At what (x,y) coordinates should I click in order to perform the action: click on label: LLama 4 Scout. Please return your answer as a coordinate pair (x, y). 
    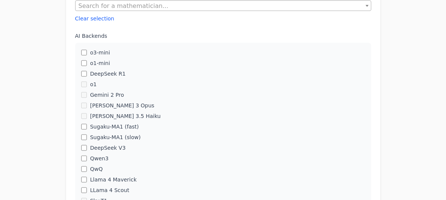
    Looking at the image, I should click on (110, 190).